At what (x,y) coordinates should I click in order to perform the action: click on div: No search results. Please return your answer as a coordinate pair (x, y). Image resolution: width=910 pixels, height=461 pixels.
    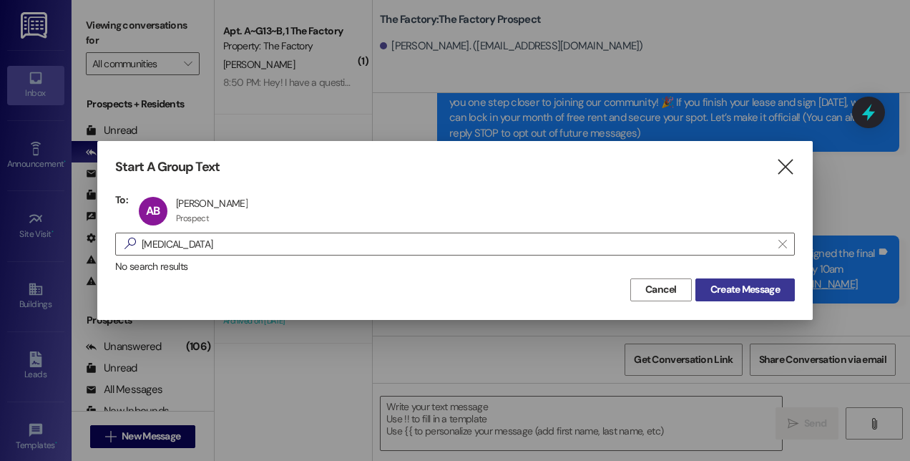
    Looking at the image, I should click on (455, 266).